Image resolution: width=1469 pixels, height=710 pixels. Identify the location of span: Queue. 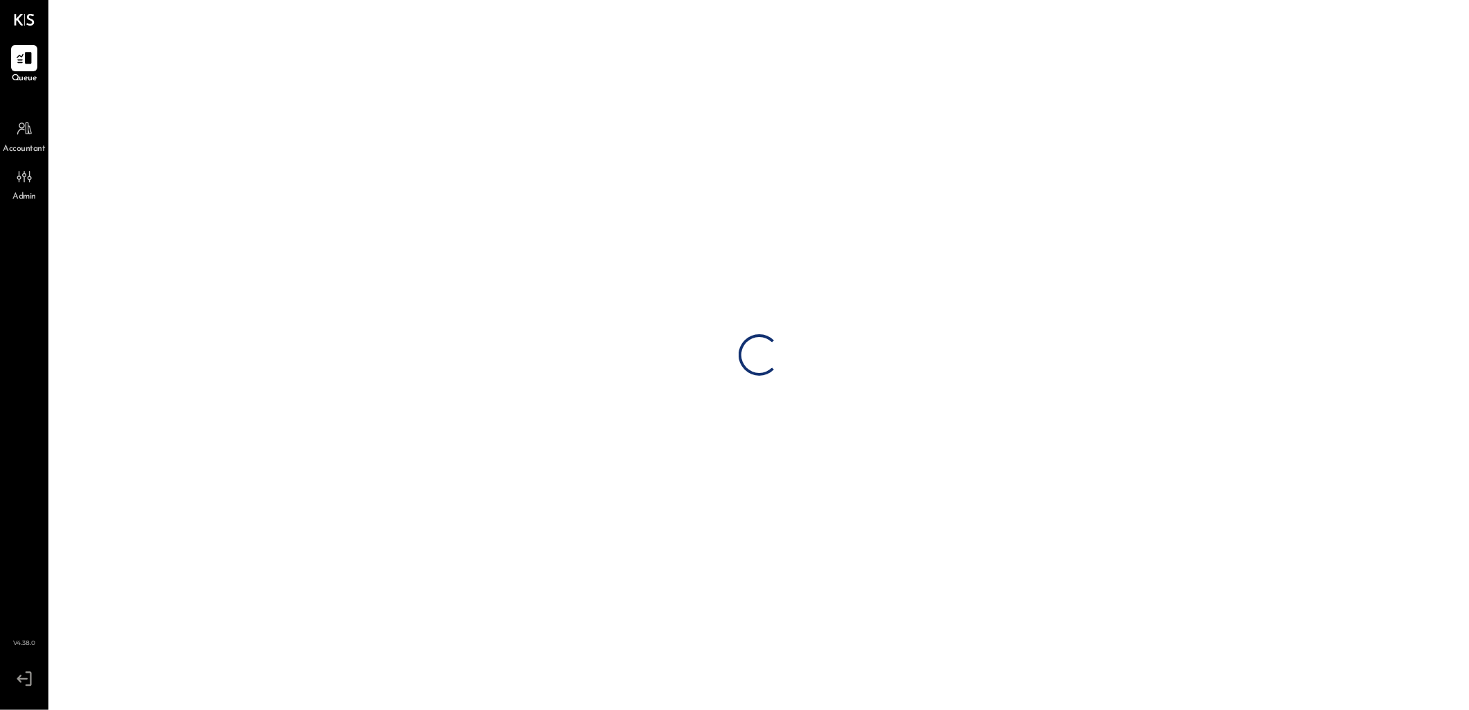
(24, 79).